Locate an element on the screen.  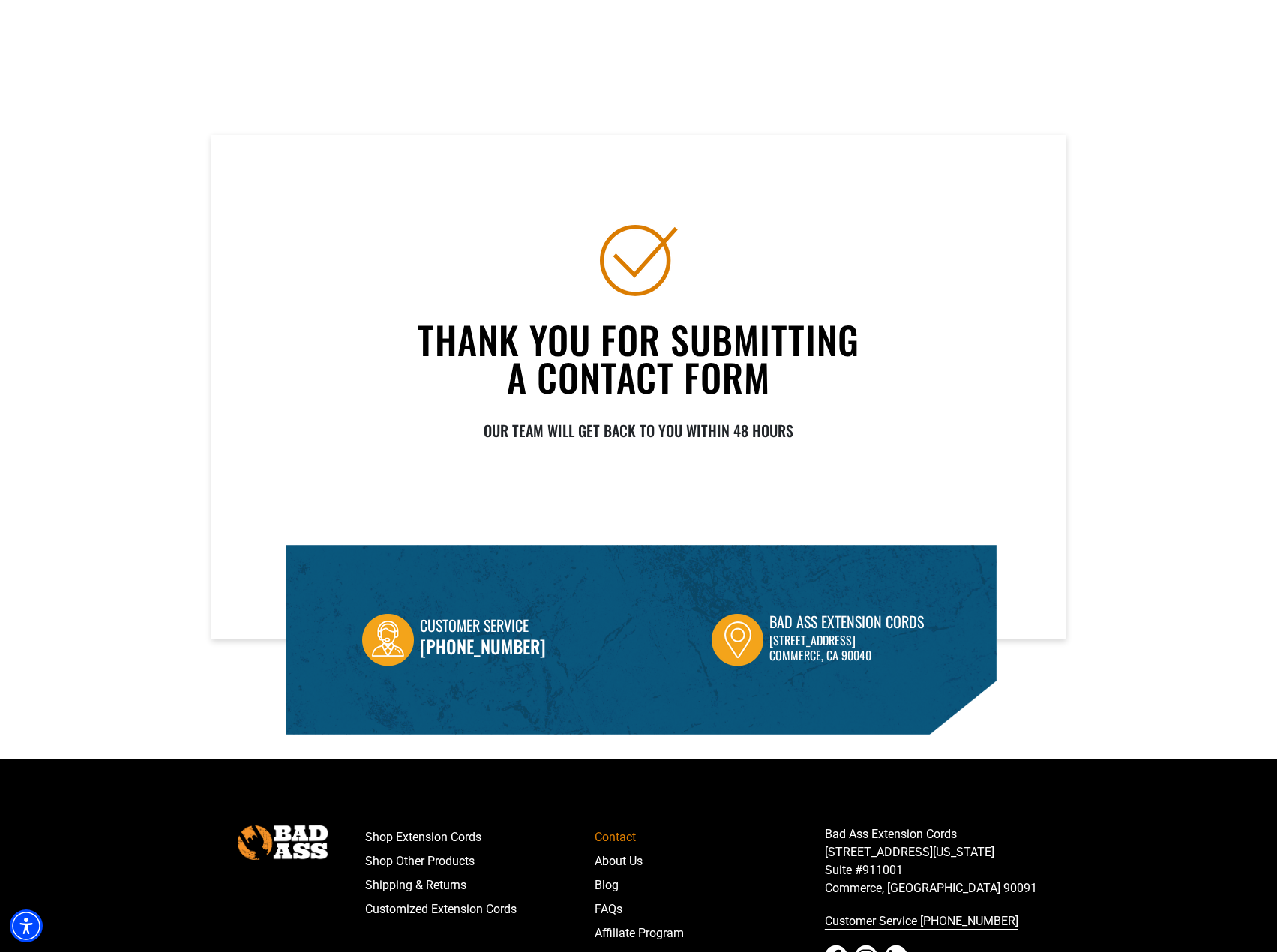
a: FAQs is located at coordinates (709, 909).